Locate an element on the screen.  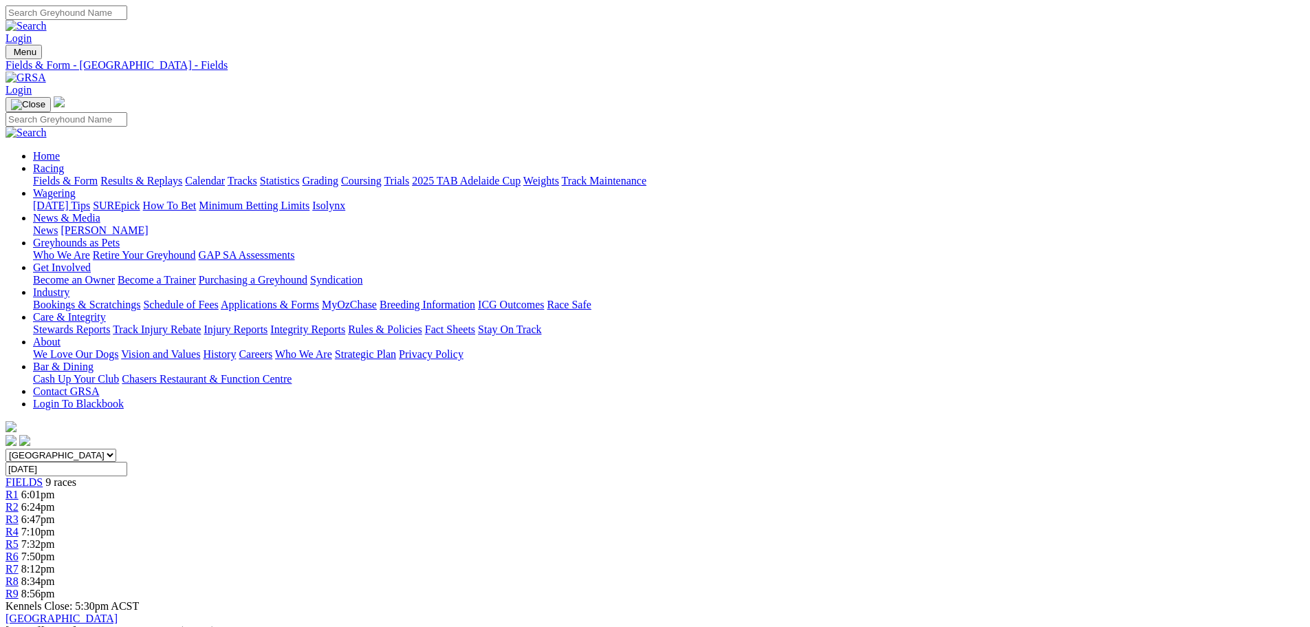
div: Industry is located at coordinates (668, 305).